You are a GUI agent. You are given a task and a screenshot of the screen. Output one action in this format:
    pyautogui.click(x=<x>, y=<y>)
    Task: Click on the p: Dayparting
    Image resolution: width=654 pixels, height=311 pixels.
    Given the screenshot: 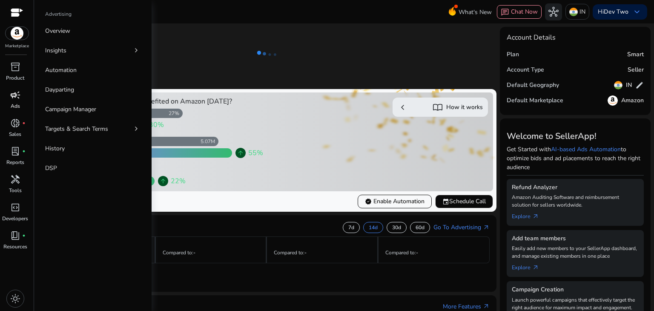 What is the action you would take?
    pyautogui.click(x=60, y=89)
    